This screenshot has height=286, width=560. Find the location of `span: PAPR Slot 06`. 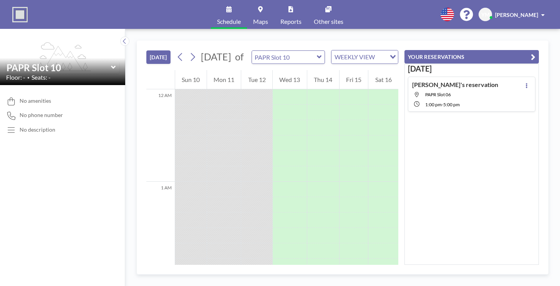

span: PAPR Slot 06 is located at coordinates (438, 94).